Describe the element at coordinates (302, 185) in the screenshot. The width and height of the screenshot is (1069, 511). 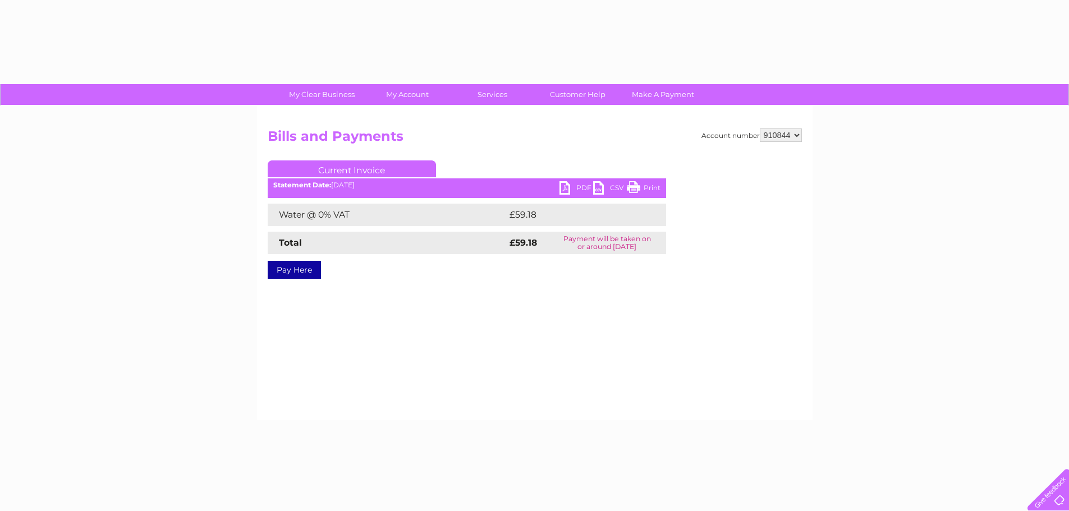
I see `b: Statement Date:` at that location.